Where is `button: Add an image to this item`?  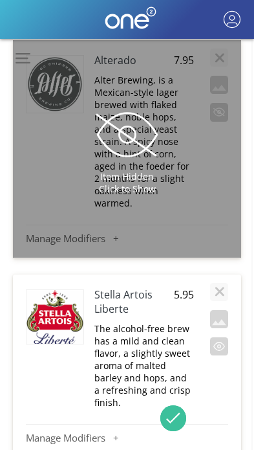 button: Add an image to this item is located at coordinates (219, 319).